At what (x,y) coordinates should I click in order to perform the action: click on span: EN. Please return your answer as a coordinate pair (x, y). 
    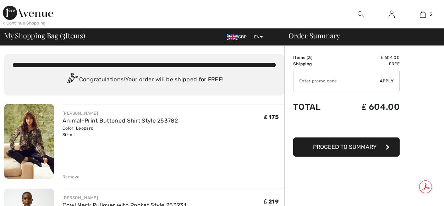
    Looking at the image, I should click on (258, 37).